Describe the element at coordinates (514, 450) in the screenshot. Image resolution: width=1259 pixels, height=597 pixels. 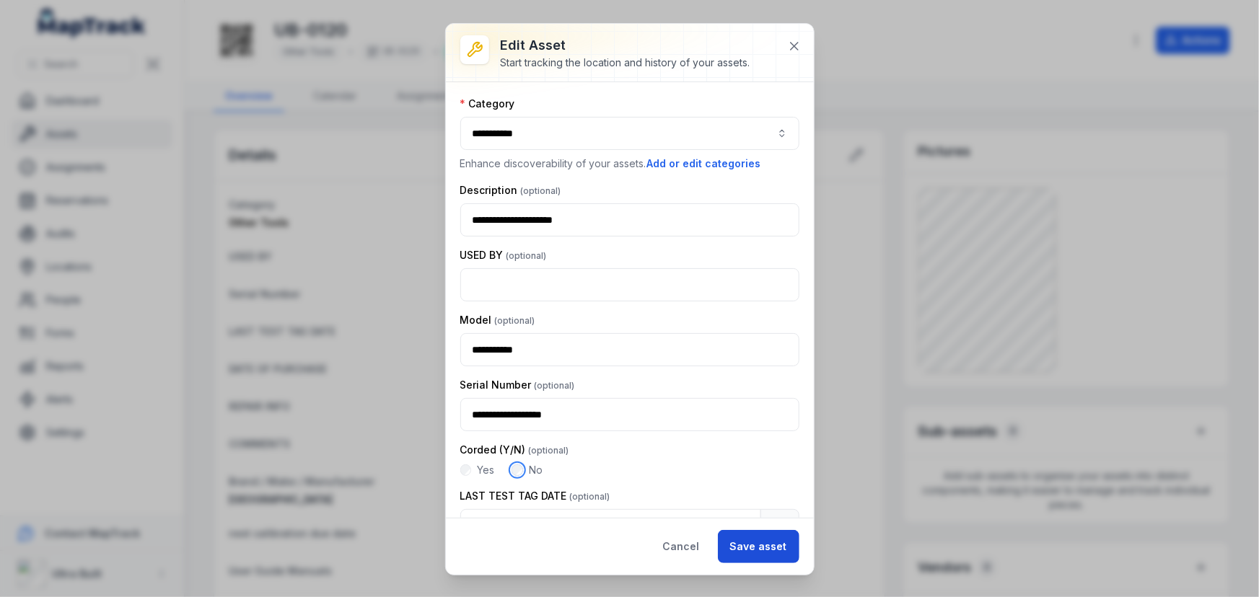
I see `label: Corded (Y/N)` at that location.